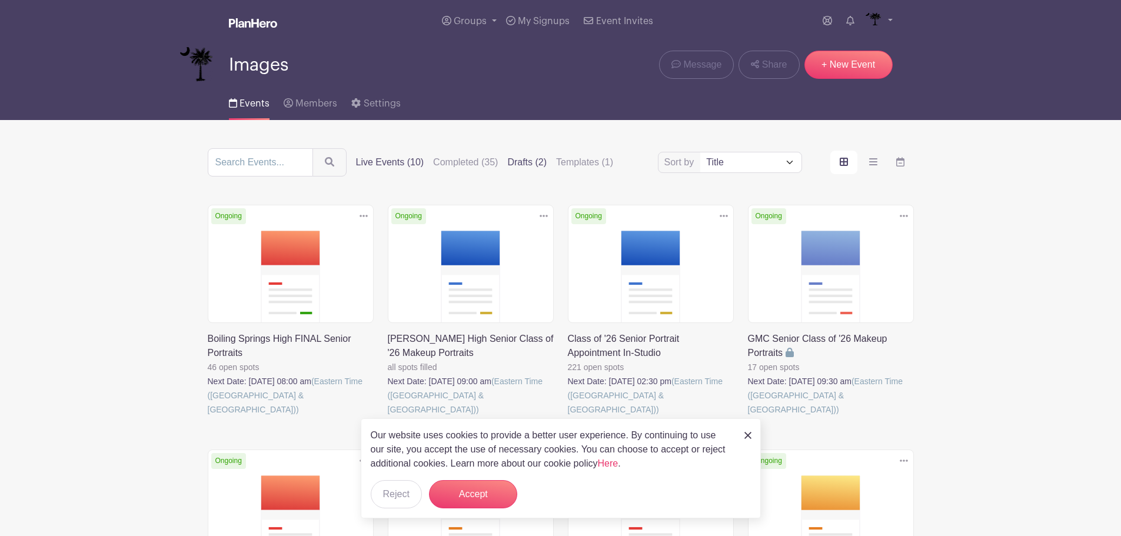  What do you see at coordinates (848, 65) in the screenshot?
I see `a: + New Event` at bounding box center [848, 65].